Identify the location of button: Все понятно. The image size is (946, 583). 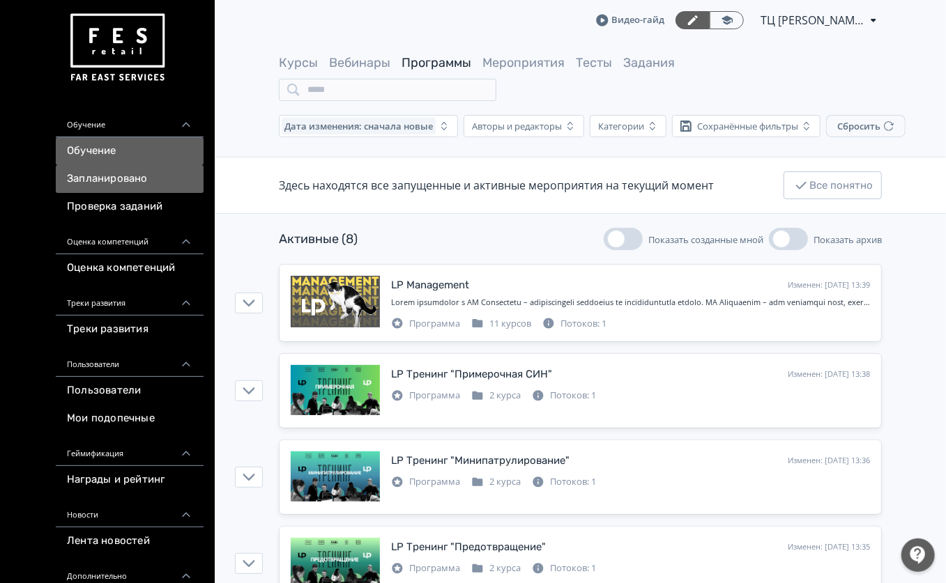
(832, 185).